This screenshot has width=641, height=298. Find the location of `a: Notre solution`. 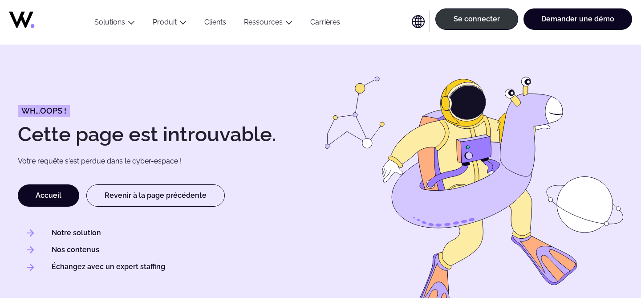

a: Notre solution is located at coordinates (76, 233).